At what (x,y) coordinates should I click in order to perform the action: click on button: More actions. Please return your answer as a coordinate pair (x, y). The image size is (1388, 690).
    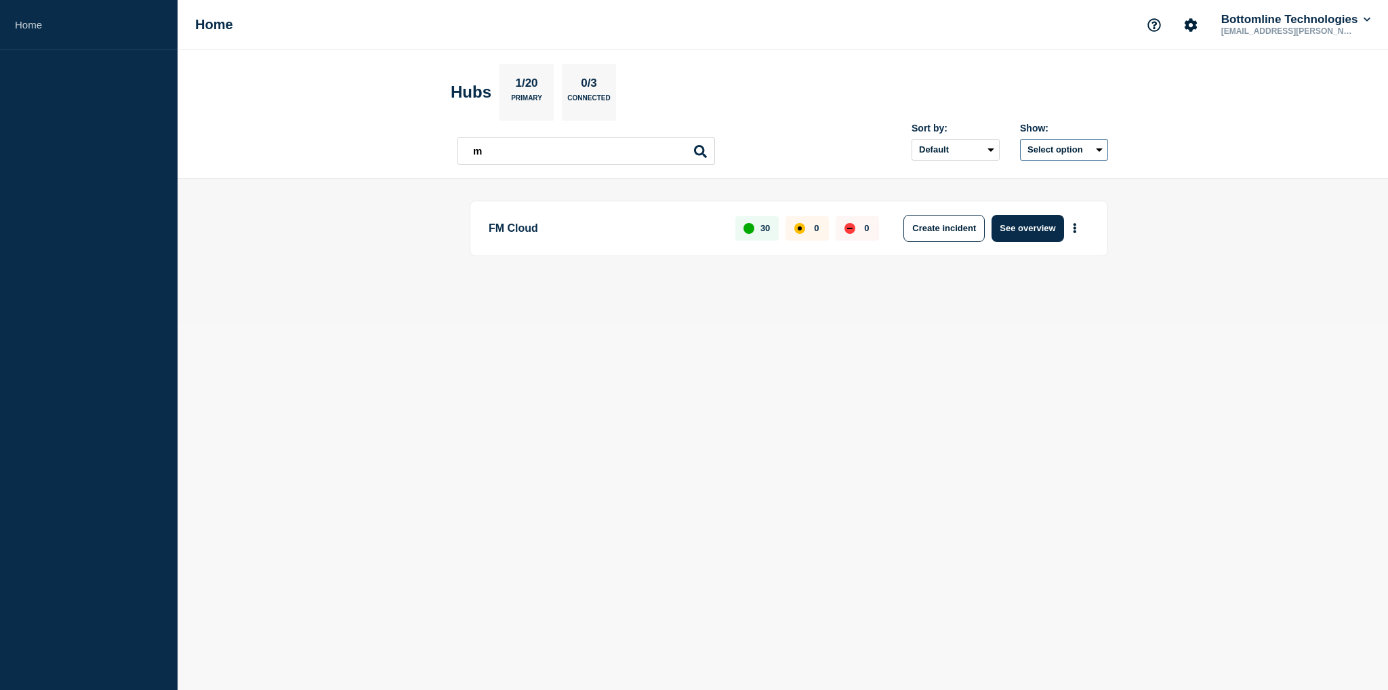
    Looking at the image, I should click on (1075, 228).